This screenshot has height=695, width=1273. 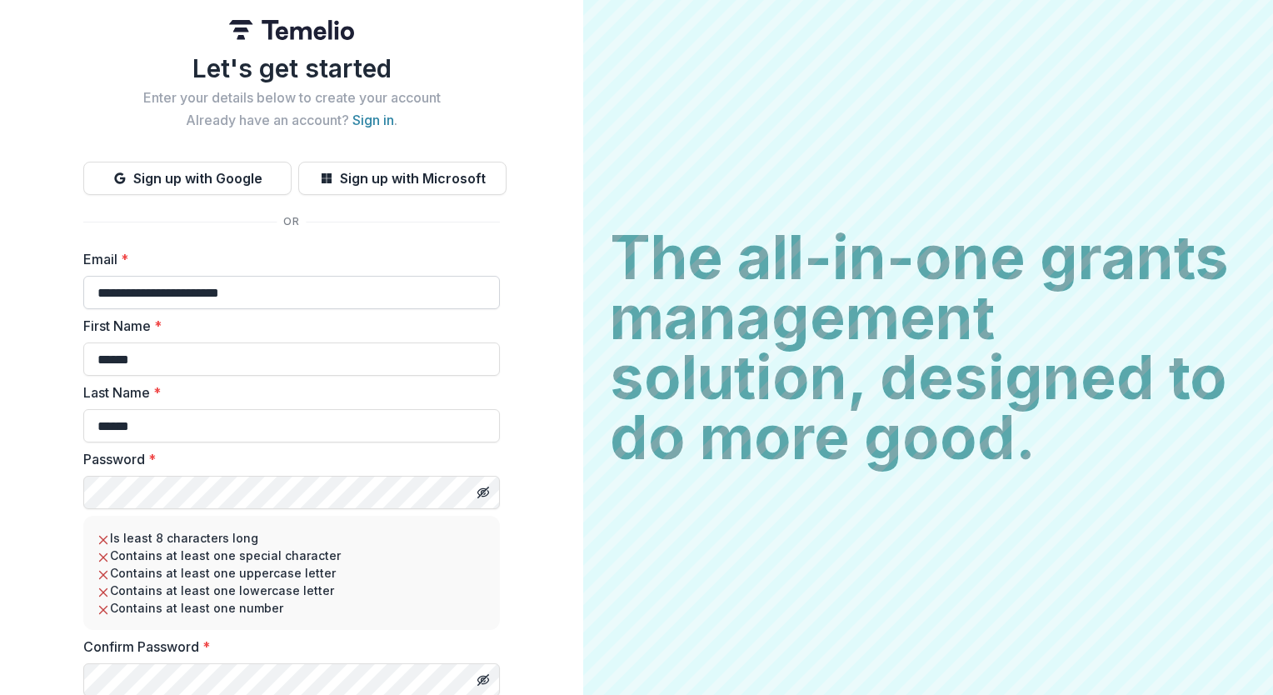 What do you see at coordinates (291, 572) in the screenshot?
I see `li: Contains at least one uppercase letter` at bounding box center [291, 572].